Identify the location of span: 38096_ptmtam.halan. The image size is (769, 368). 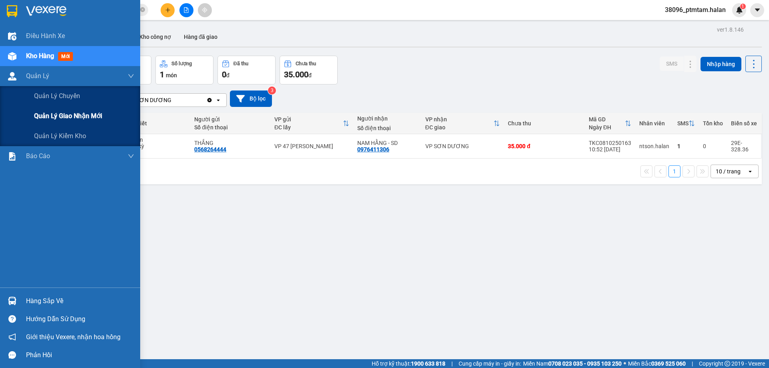
(696, 10).